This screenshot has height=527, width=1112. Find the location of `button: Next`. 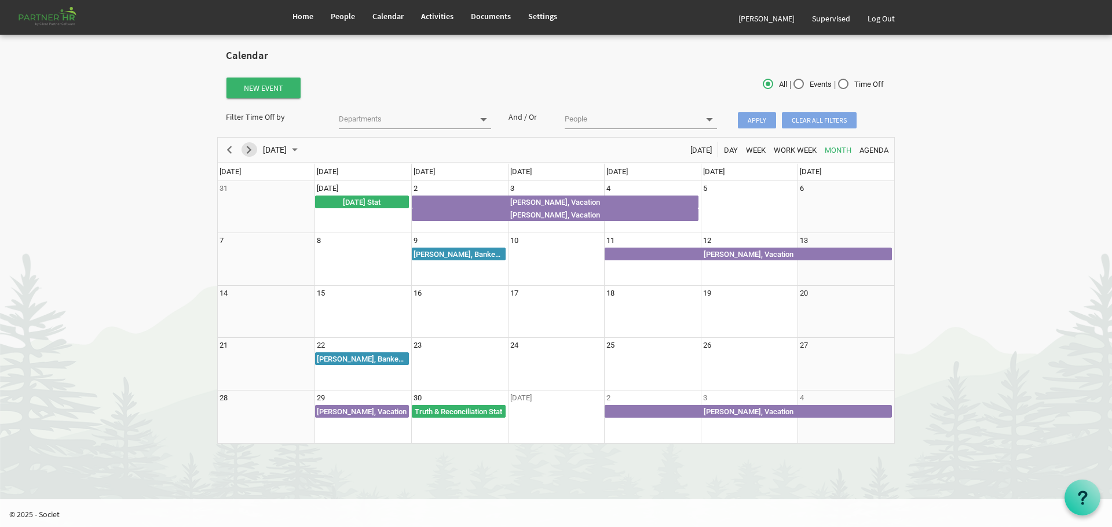

button: Next is located at coordinates (249, 149).